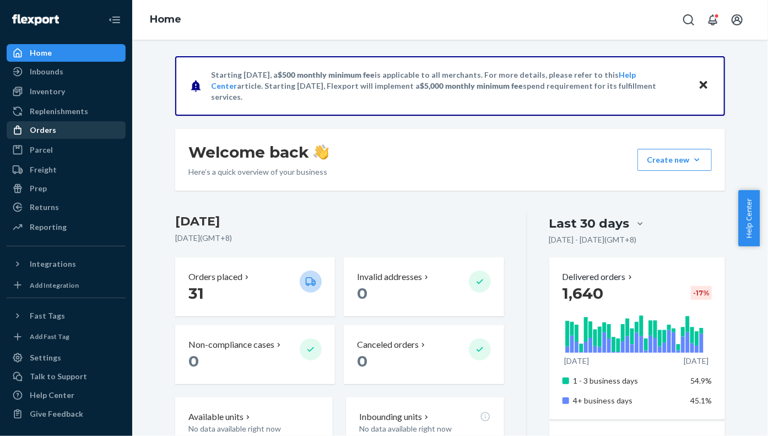 The image size is (768, 436). Describe the element at coordinates (627, 400) in the screenshot. I see `p: 4+ business days` at that location.